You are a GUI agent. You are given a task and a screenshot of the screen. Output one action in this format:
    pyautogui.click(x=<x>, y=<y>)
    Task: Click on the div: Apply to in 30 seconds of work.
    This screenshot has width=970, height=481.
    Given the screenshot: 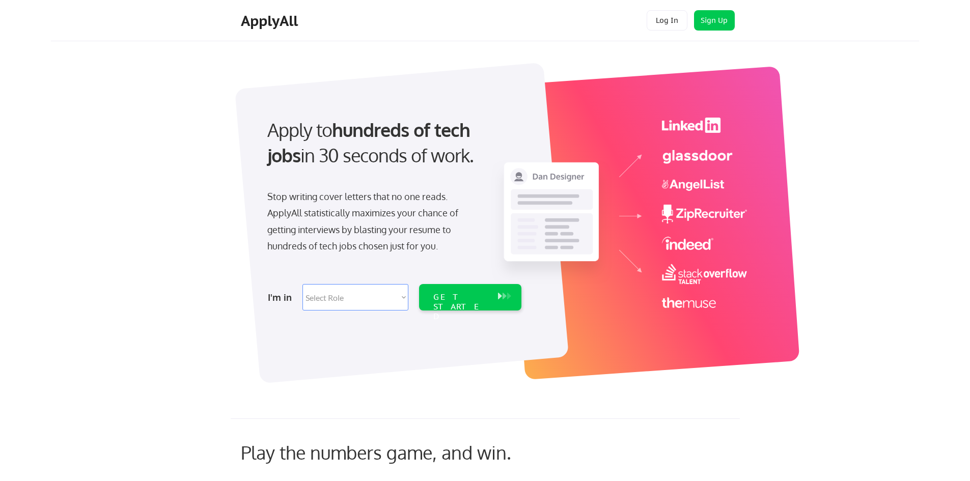 What is the action you would take?
    pyautogui.click(x=392, y=143)
    